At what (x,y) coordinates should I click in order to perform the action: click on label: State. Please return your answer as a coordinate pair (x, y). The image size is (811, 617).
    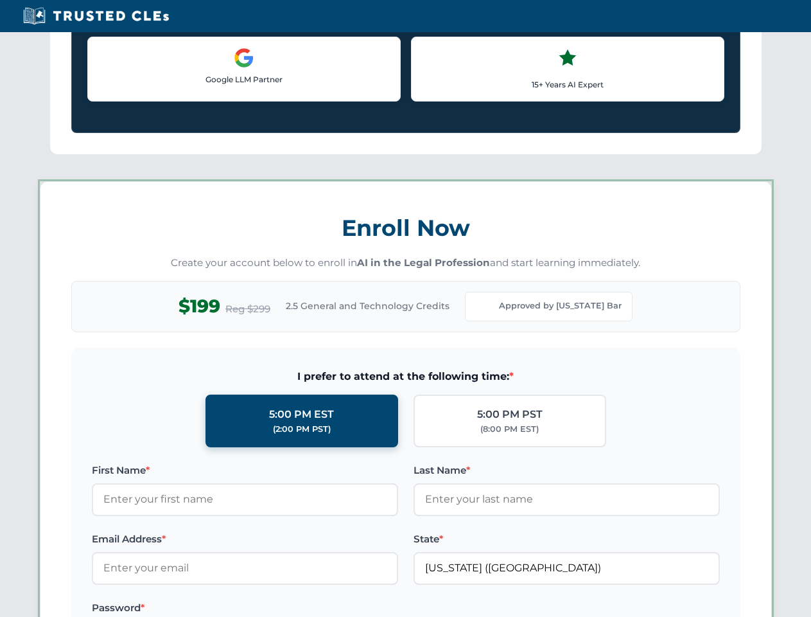
    Looking at the image, I should click on (567, 539).